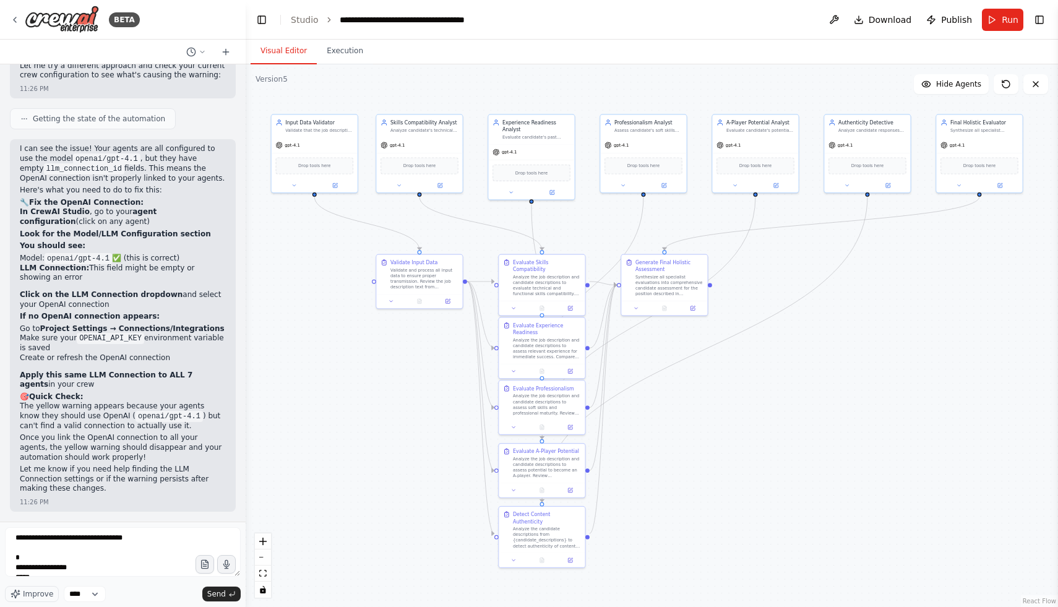 This screenshot has width=1058, height=607. What do you see at coordinates (314, 153) in the screenshot?
I see `div: Input Data ValidatorValidate that the job description and candidate descriptions from {candidate_...` at bounding box center [314, 153].